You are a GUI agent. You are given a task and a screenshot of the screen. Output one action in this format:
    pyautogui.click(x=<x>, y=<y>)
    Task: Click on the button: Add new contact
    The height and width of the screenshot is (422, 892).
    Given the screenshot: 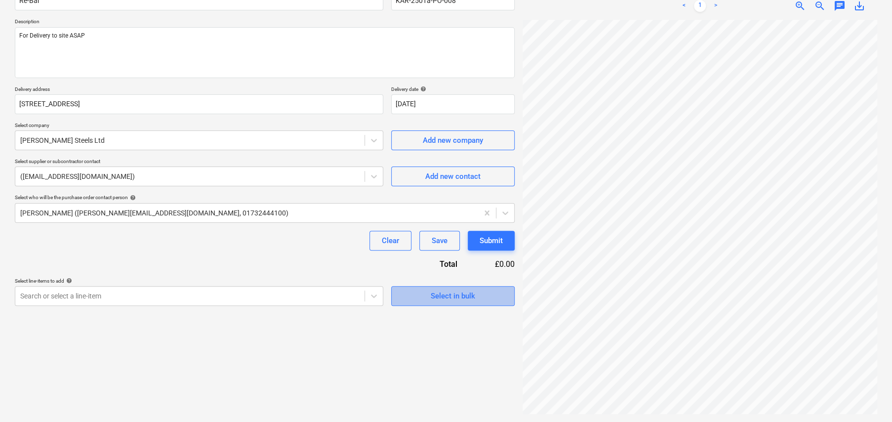 What is the action you would take?
    pyautogui.click(x=453, y=176)
    